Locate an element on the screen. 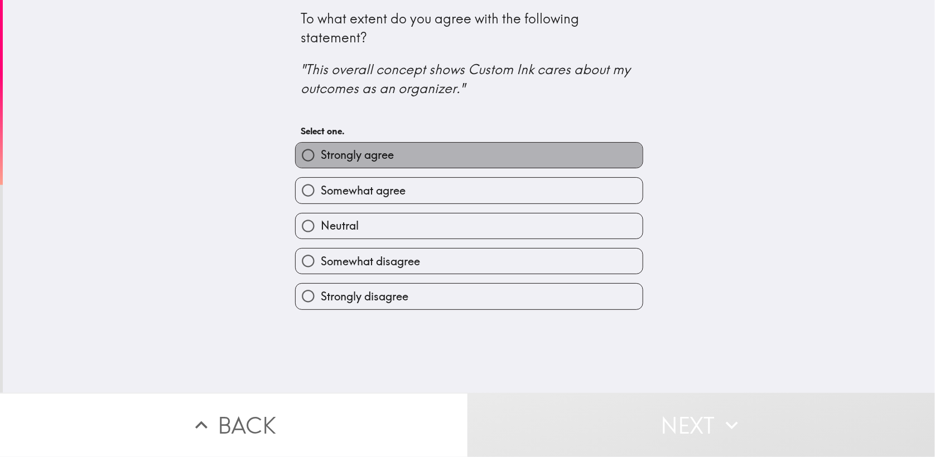  h6: Select one. is located at coordinates (469, 131).